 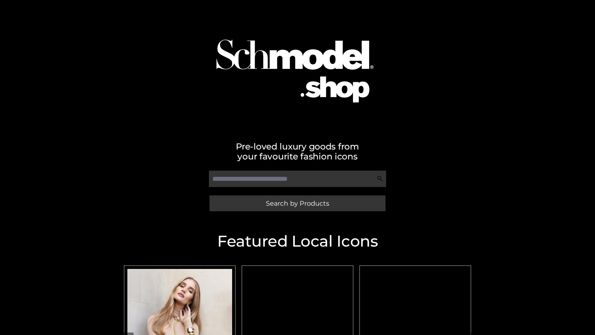 What do you see at coordinates (380, 179) in the screenshot?
I see `img: Search Icon` at bounding box center [380, 179].